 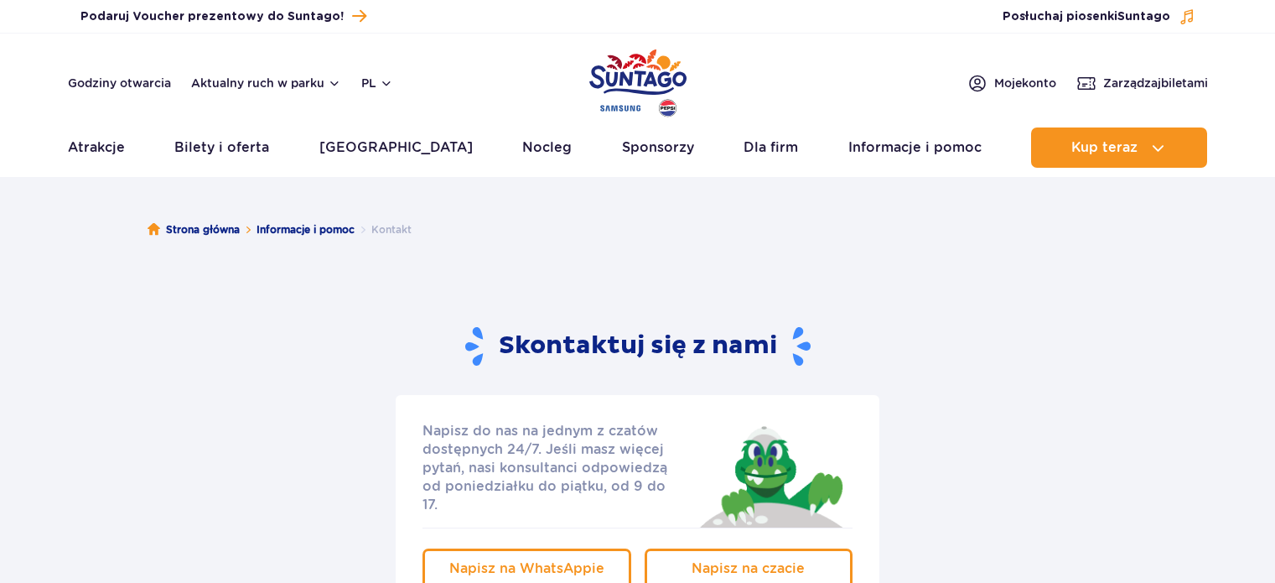 I want to click on a: Godziny otwarcia, so click(x=119, y=83).